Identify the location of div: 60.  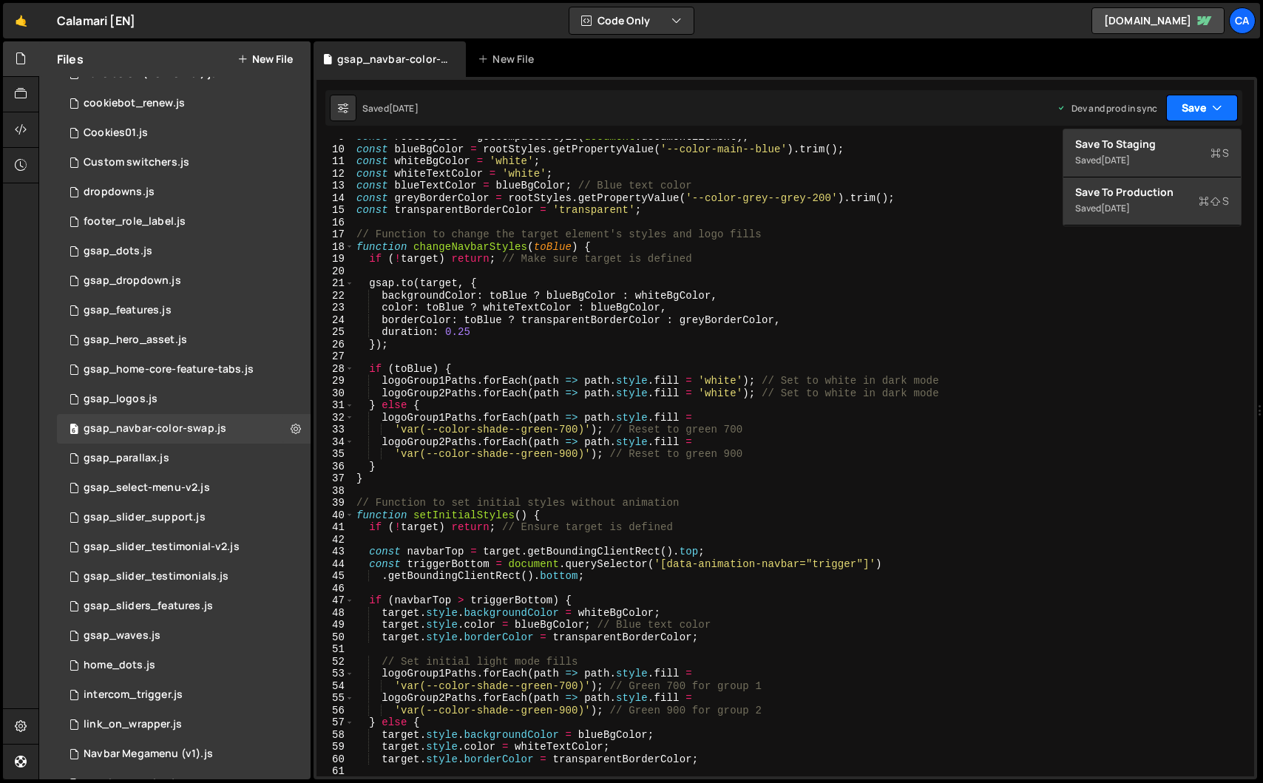
(335, 759).